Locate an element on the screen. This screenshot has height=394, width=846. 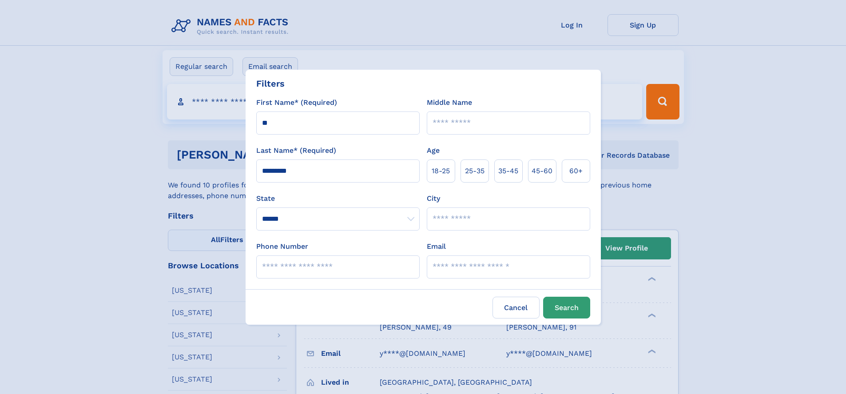
div: Filters is located at coordinates (270, 83).